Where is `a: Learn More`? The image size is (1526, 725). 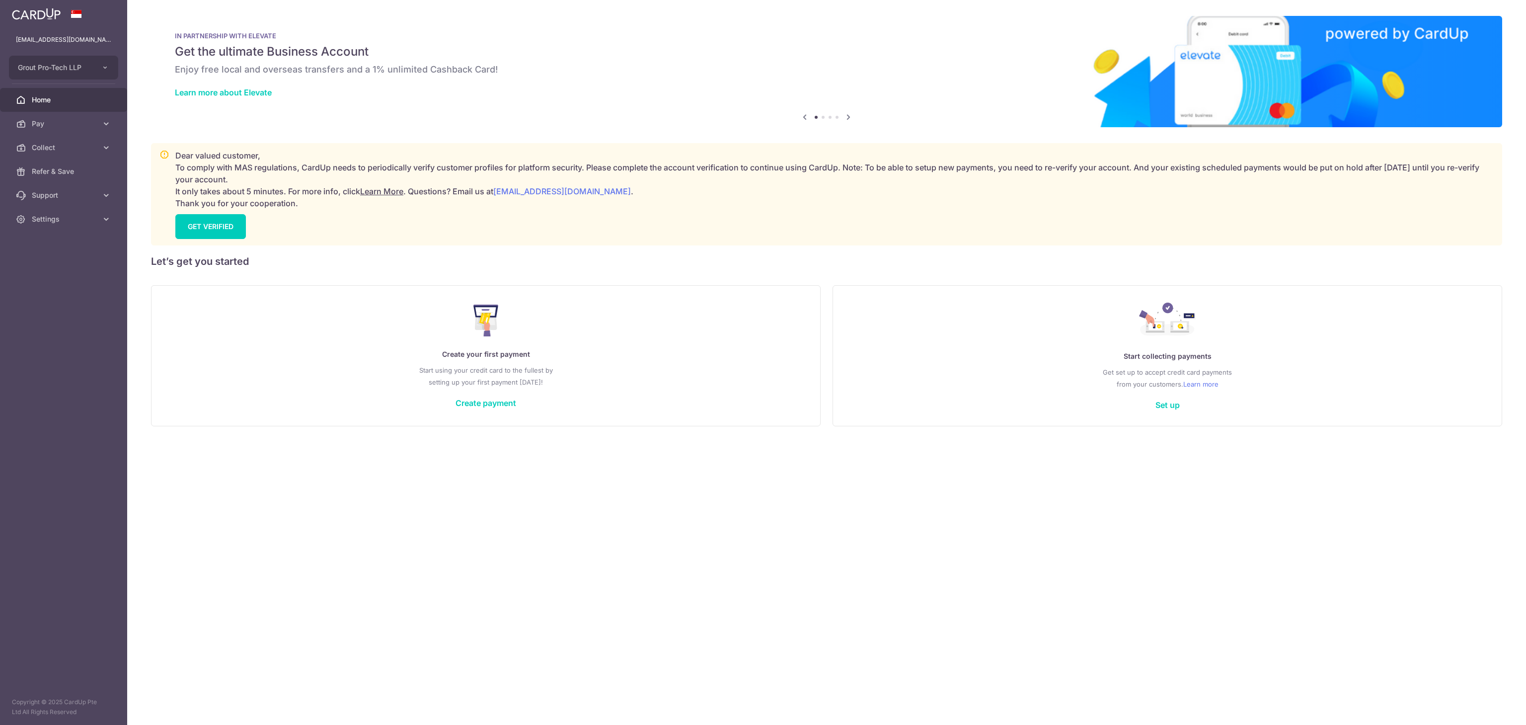
a: Learn More is located at coordinates (382, 191).